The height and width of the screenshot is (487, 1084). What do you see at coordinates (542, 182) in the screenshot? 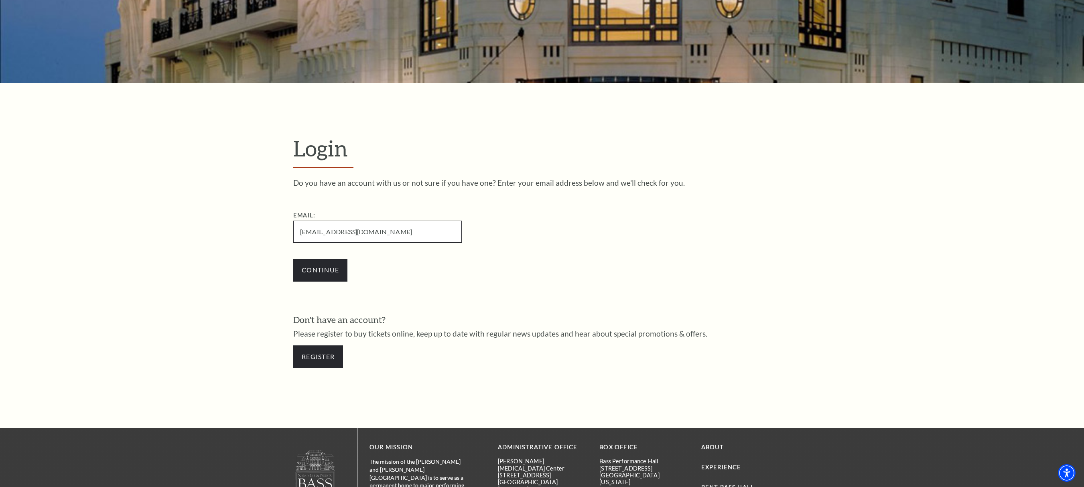
I see `p: Do you have an account with us or not sure if you have one? Enter your email address below and we...` at bounding box center [542, 182].